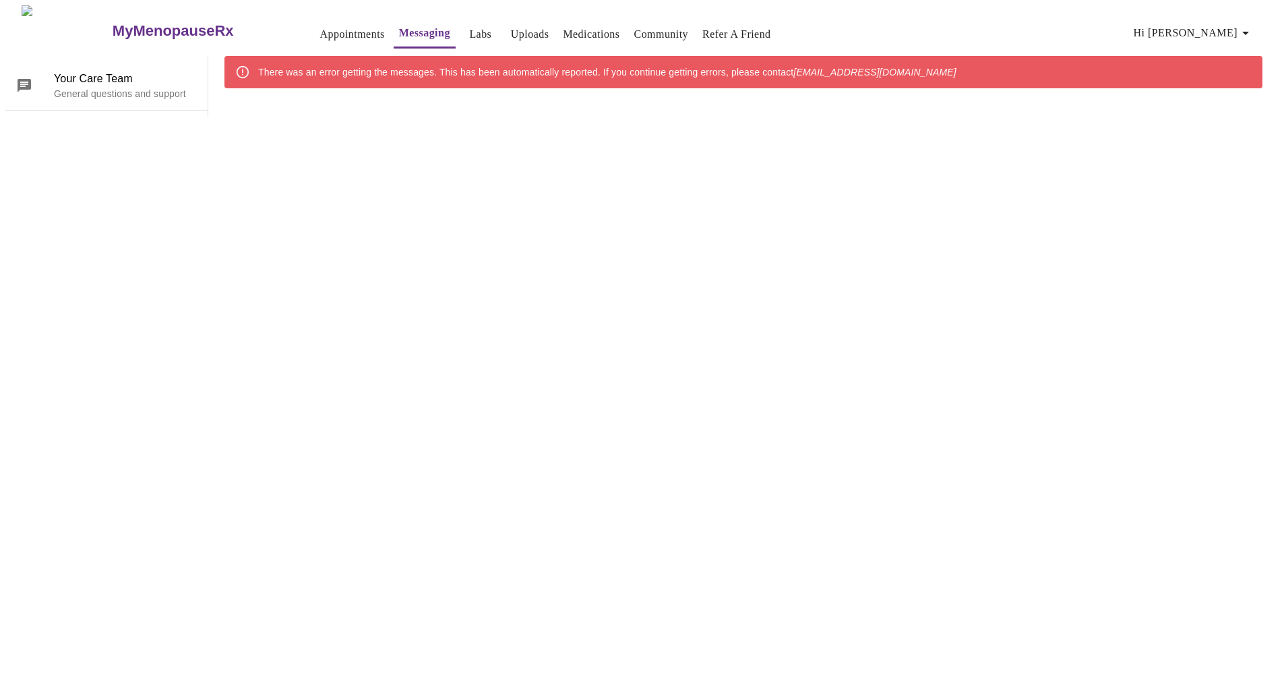  What do you see at coordinates (737, 34) in the screenshot?
I see `a: Refer a Friend` at bounding box center [737, 34].